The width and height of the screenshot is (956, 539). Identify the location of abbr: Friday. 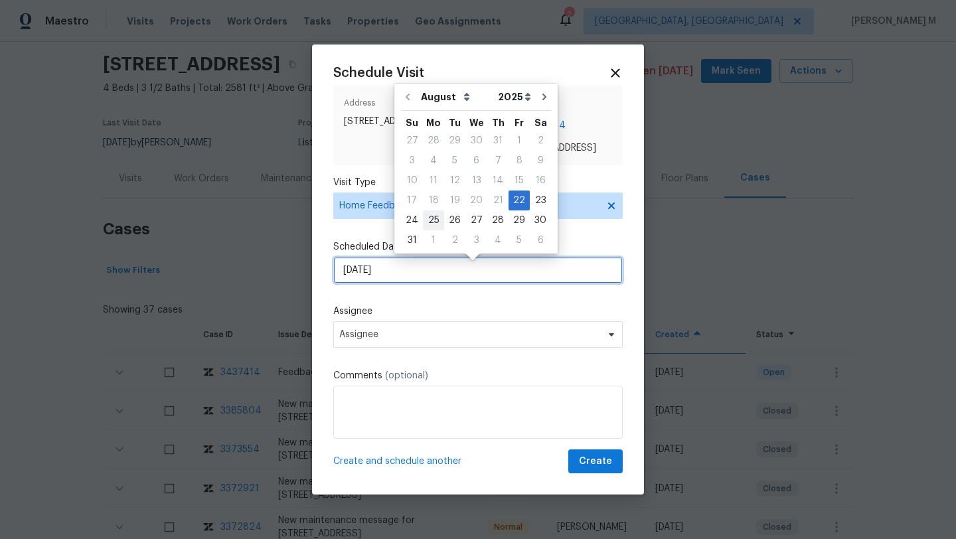
(519, 123).